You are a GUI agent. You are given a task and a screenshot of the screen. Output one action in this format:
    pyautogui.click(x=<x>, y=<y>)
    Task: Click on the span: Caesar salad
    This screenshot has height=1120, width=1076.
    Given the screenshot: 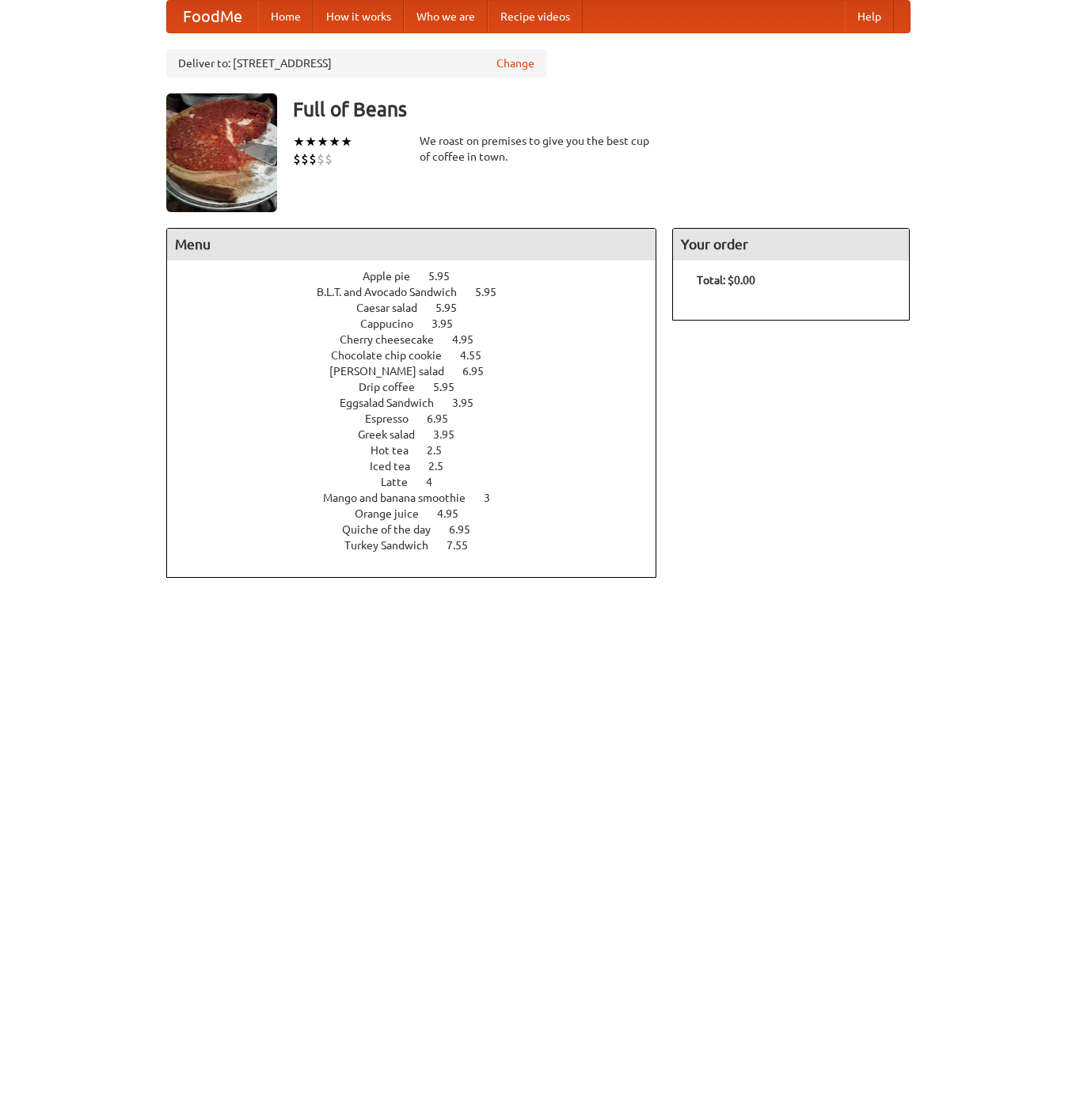 What is the action you would take?
    pyautogui.click(x=394, y=308)
    